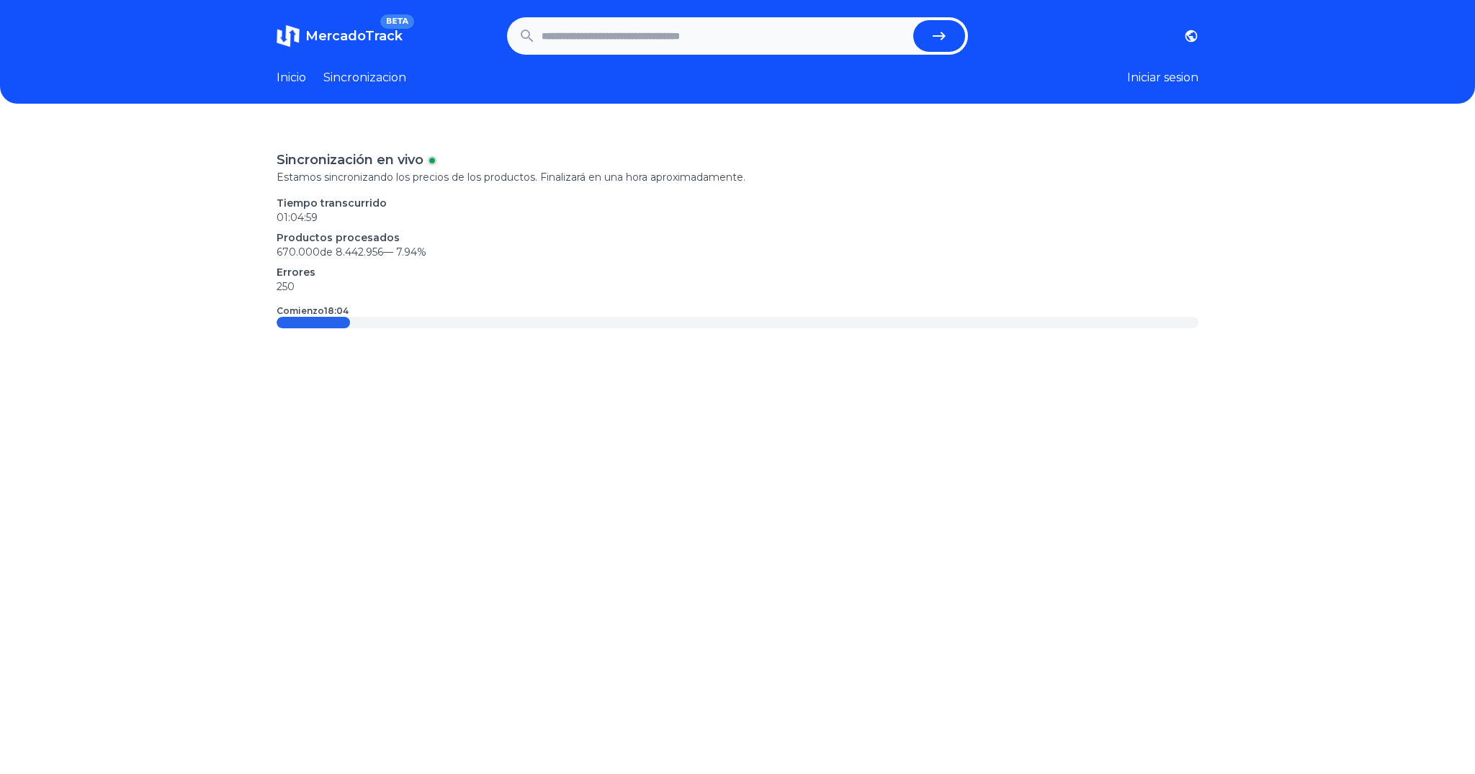  What do you see at coordinates (313, 311) in the screenshot?
I see `p: Comienzo` at bounding box center [313, 311].